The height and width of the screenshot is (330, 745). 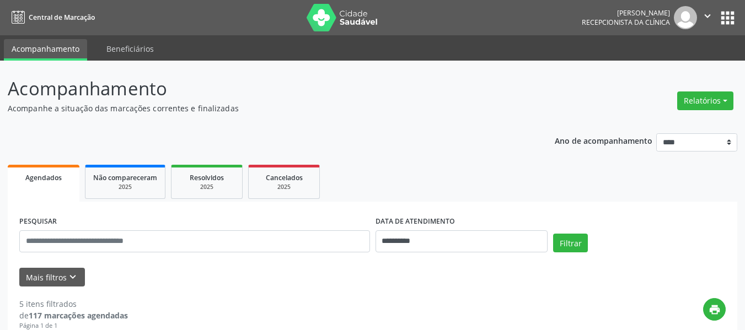 I want to click on div: 5 itens filtrados, so click(x=73, y=304).